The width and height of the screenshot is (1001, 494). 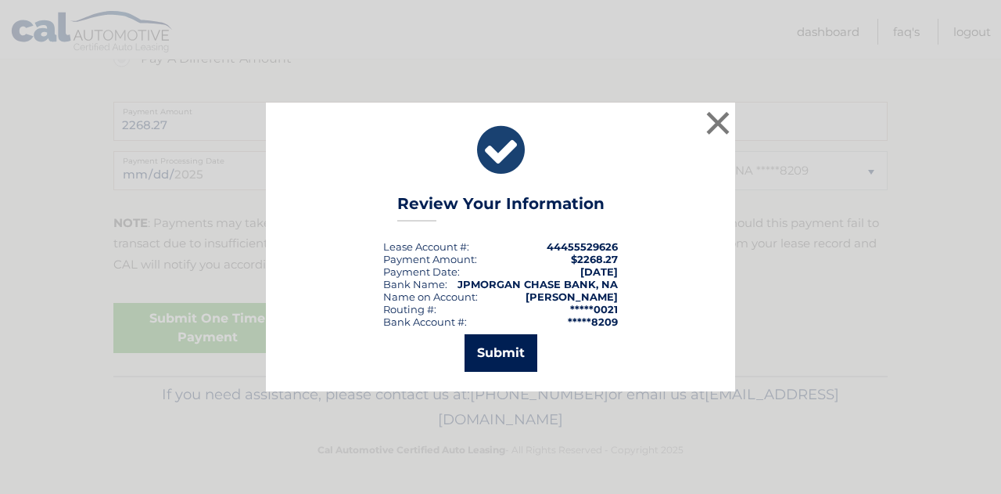 I want to click on div: Name on Account:, so click(x=430, y=296).